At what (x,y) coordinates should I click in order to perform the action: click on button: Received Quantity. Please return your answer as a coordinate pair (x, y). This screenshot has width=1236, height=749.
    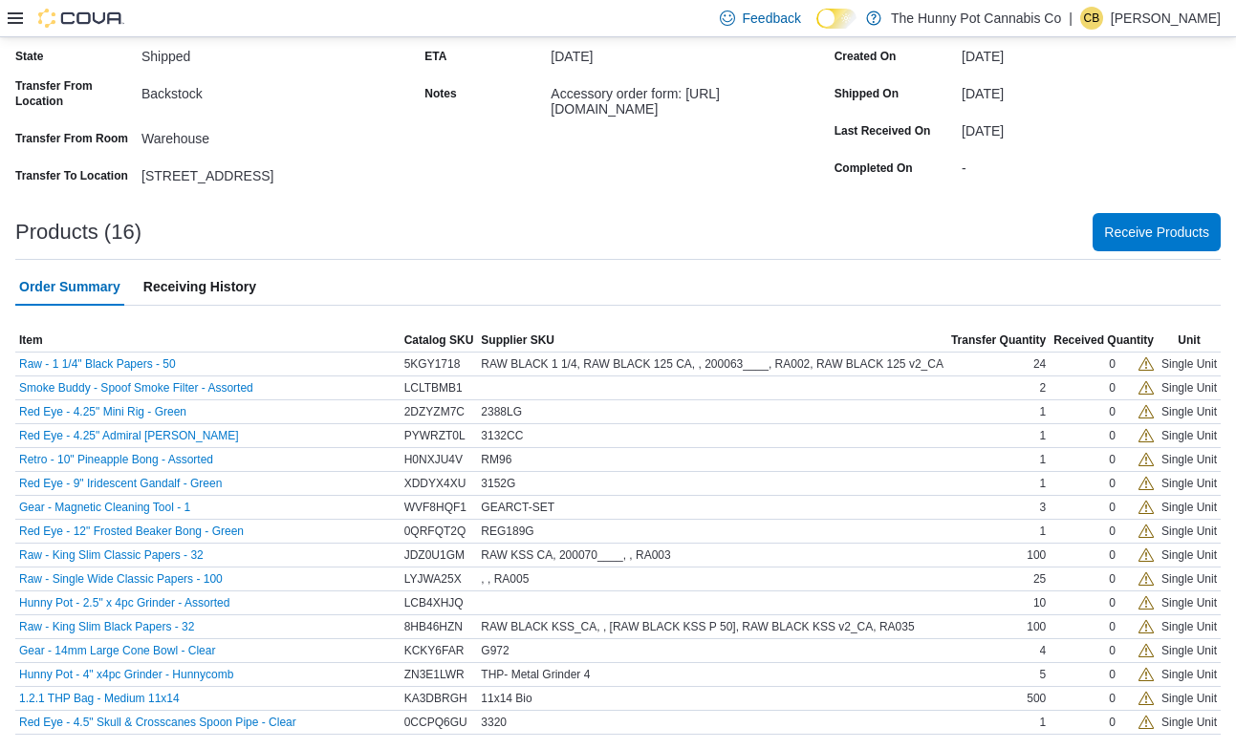
    Looking at the image, I should click on (1103, 340).